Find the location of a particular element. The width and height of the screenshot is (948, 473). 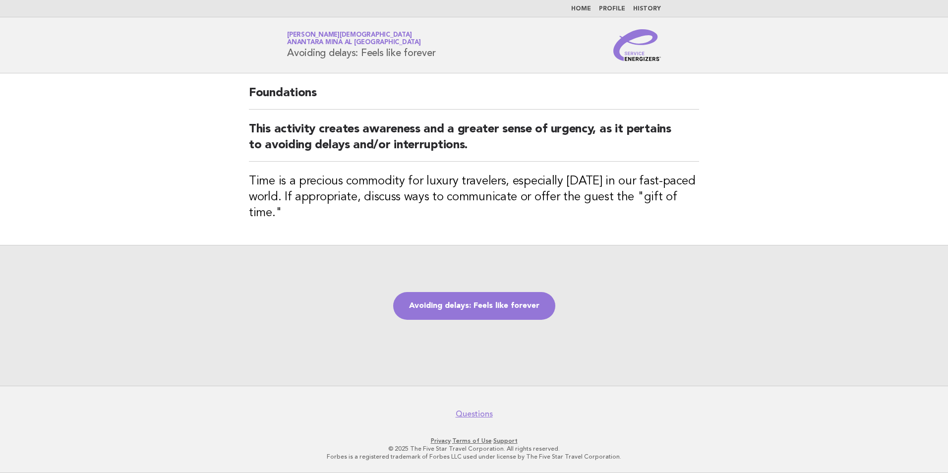

p: © 2025 The Five Star Travel Corporation. All rights reserved. is located at coordinates (474, 449).